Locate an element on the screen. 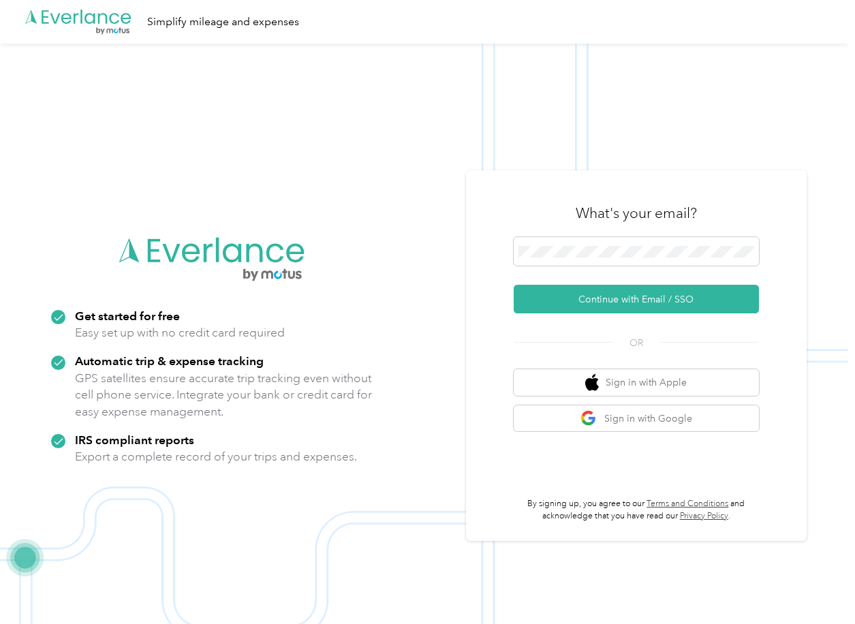  button: apple logoSign in with Apple is located at coordinates (636, 382).